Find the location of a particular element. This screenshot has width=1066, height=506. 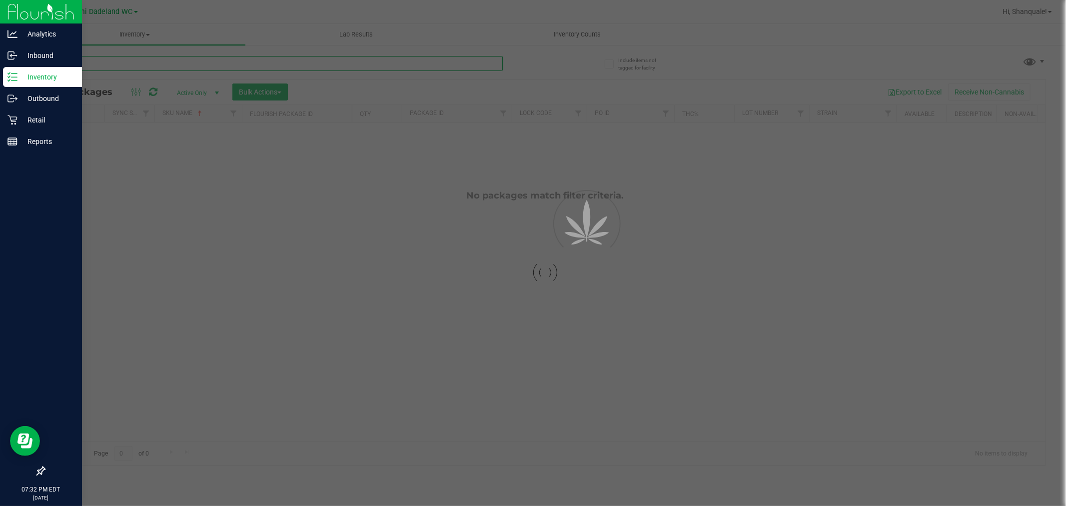

p: Inbound is located at coordinates (47, 55).